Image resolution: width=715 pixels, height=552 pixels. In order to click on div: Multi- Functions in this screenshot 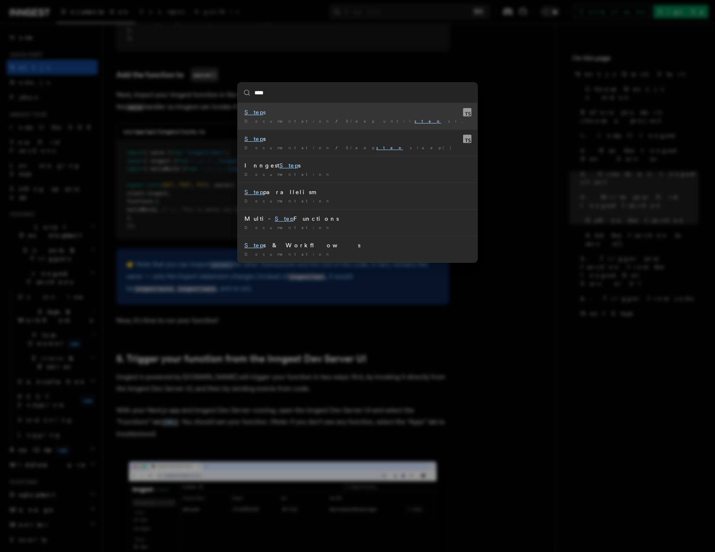, I will do `click(358, 219)`.